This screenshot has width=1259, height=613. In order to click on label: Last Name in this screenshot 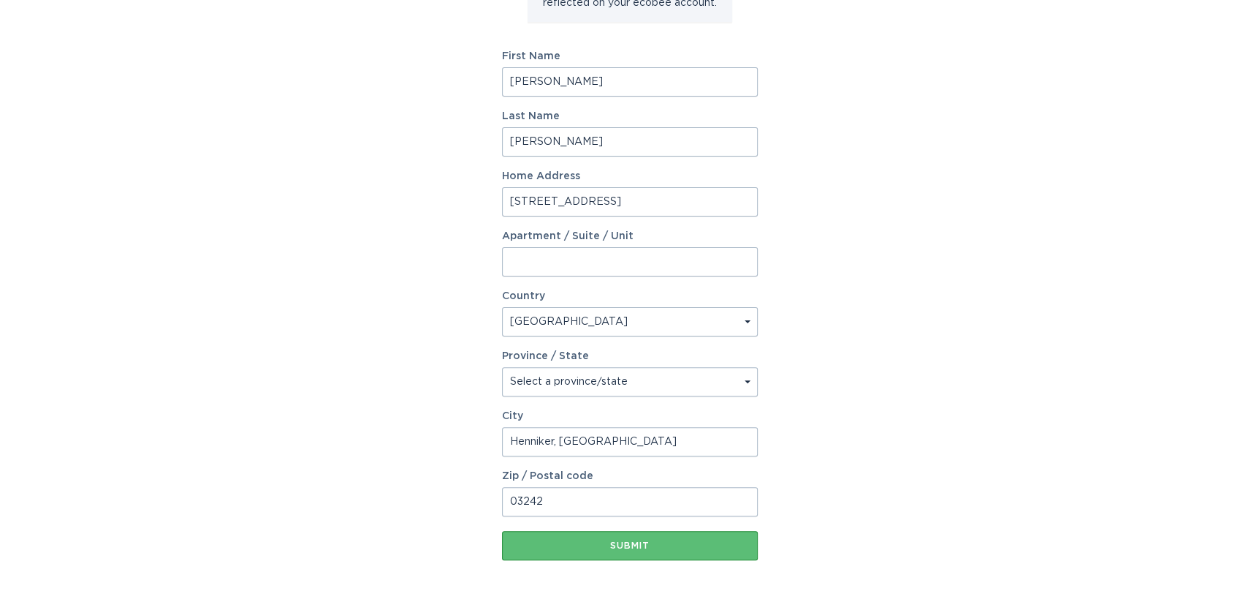, I will do `click(630, 116)`.